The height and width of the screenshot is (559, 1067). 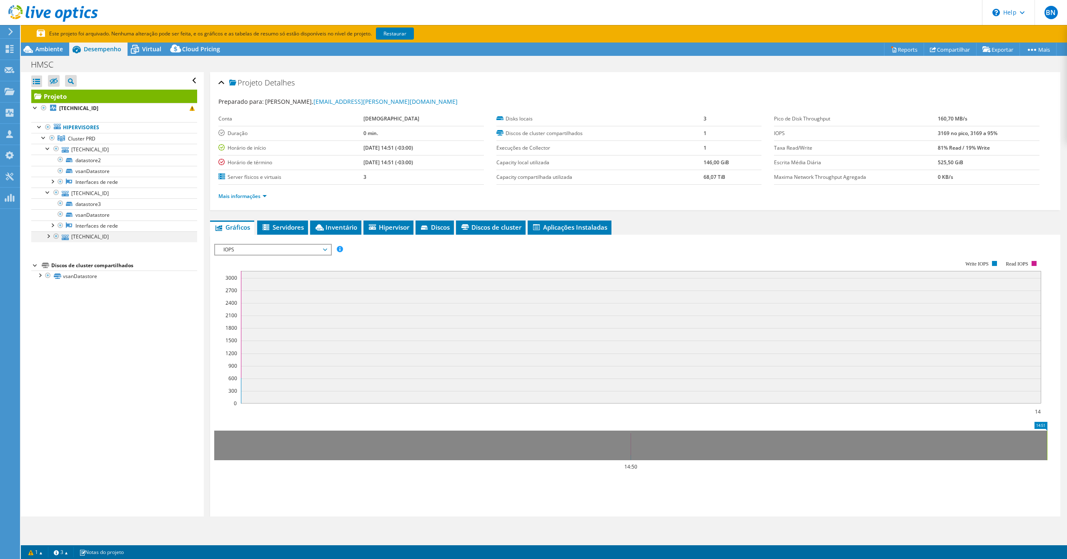 I want to click on h1: HMSC, so click(x=47, y=65).